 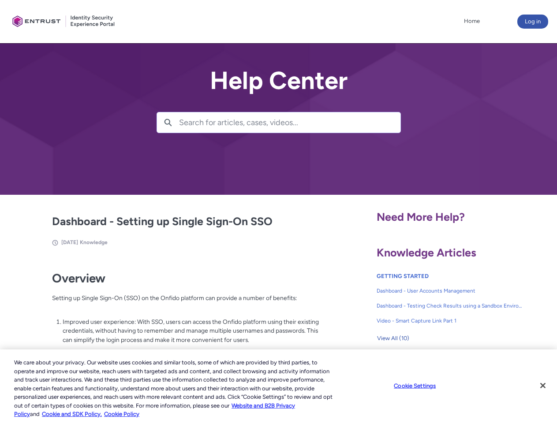 I want to click on strong: Overview, so click(x=78, y=278).